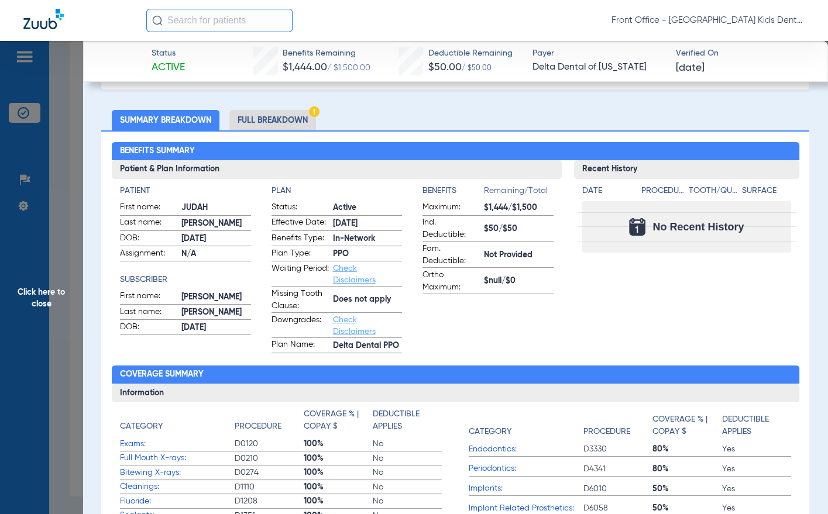  Describe the element at coordinates (798, 486) in the screenshot. I see `div: Chat Widget` at that location.